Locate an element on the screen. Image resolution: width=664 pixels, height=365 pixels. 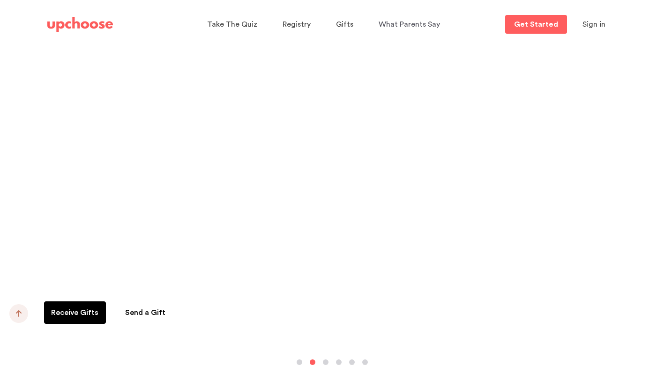
a: UpChoose is located at coordinates (80, 24).